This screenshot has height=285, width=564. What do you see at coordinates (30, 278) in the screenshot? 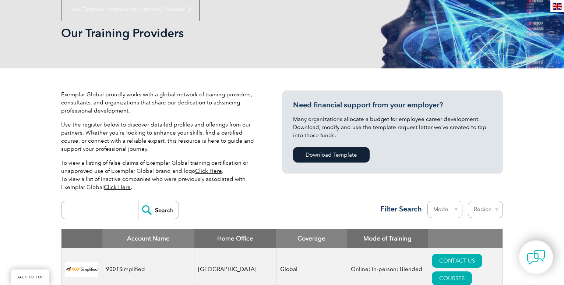
I see `a: BACK TO TOP` at bounding box center [30, 278].